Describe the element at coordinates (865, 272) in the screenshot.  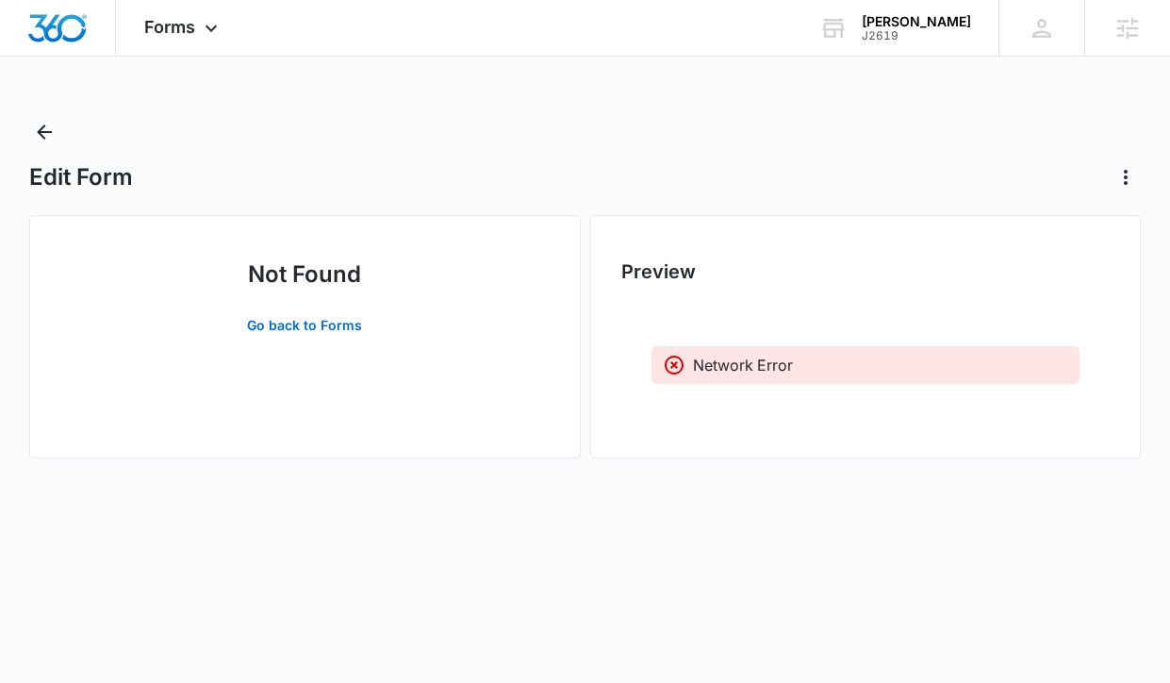
I see `h2: Preview` at that location.